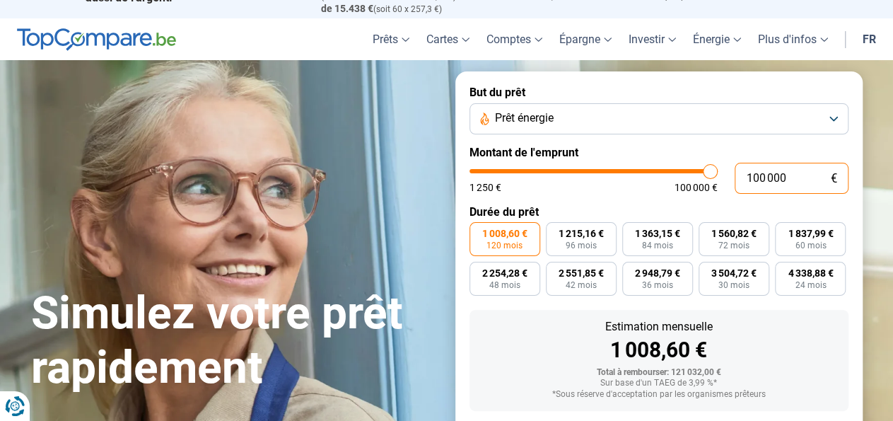  Describe the element at coordinates (581, 273) in the screenshot. I see `span: 2 551,85 €` at that location.